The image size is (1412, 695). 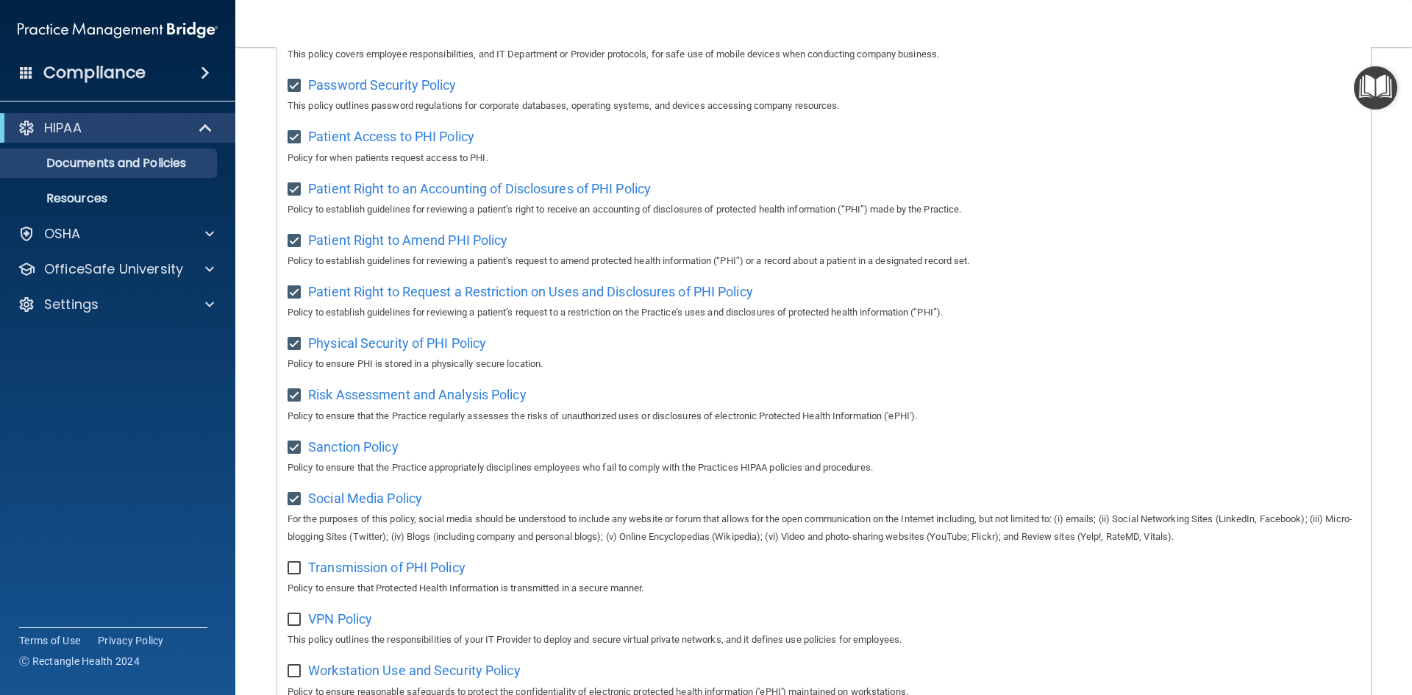 What do you see at coordinates (118, 30) in the screenshot?
I see `img: PMB logo` at bounding box center [118, 30].